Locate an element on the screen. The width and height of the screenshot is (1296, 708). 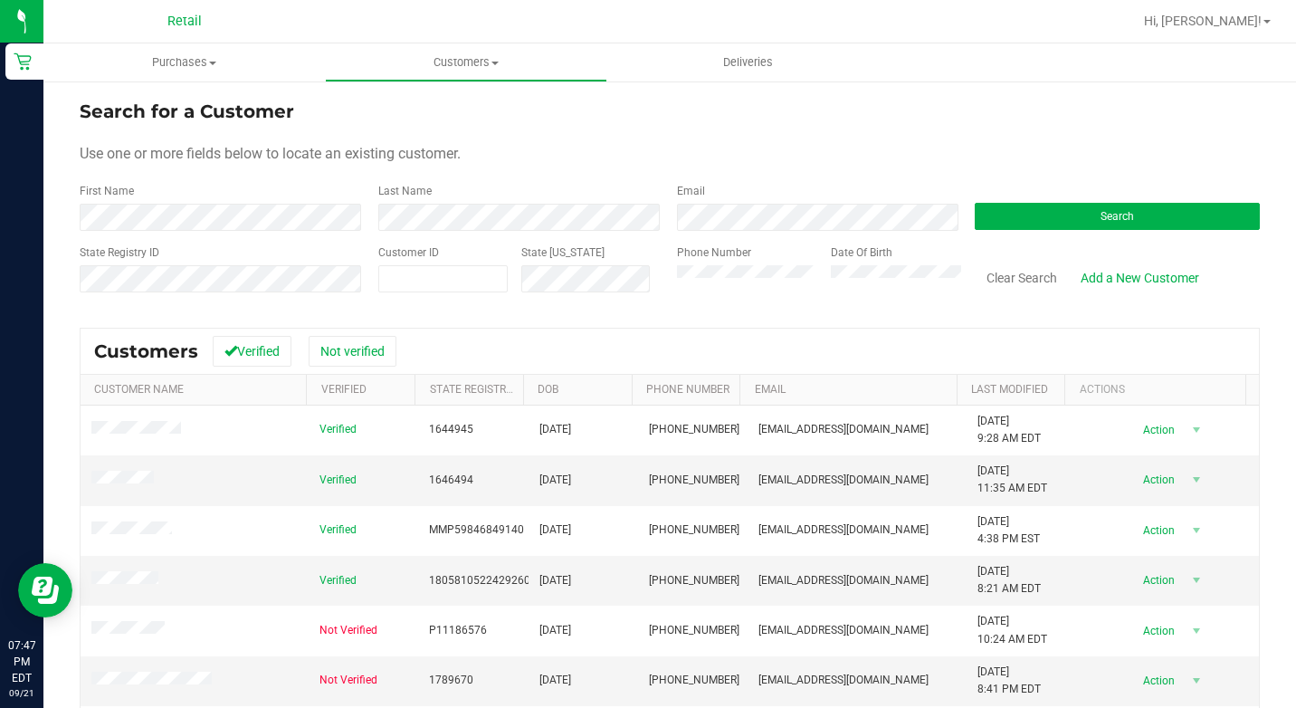
span: Purchases is located at coordinates (184, 62).